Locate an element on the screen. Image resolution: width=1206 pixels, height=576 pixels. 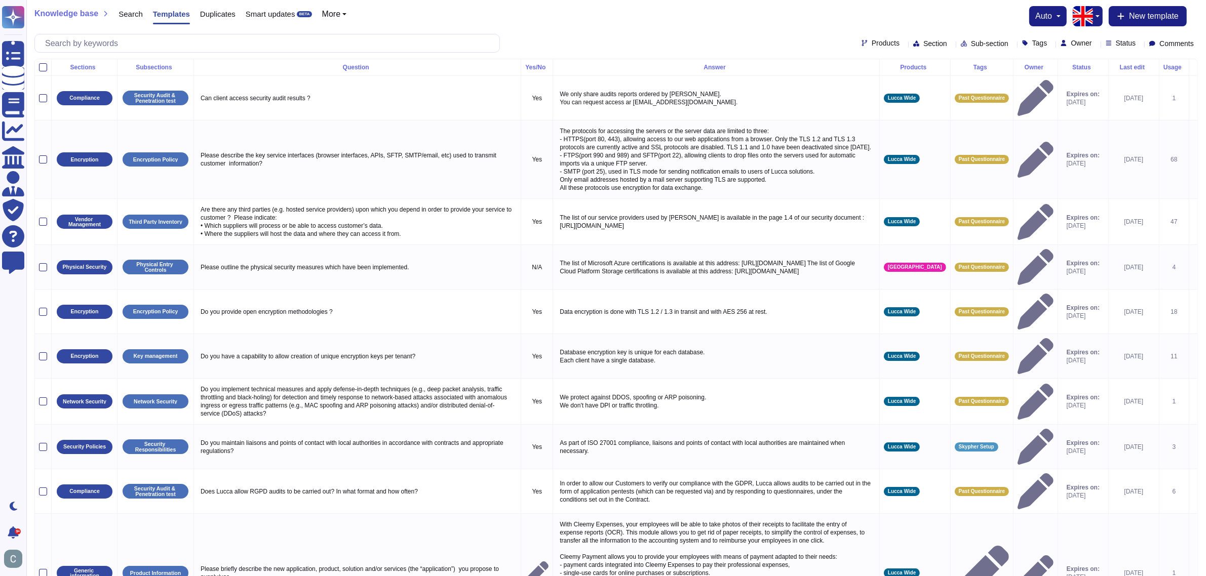
span: Skypher Setup is located at coordinates (976, 447).